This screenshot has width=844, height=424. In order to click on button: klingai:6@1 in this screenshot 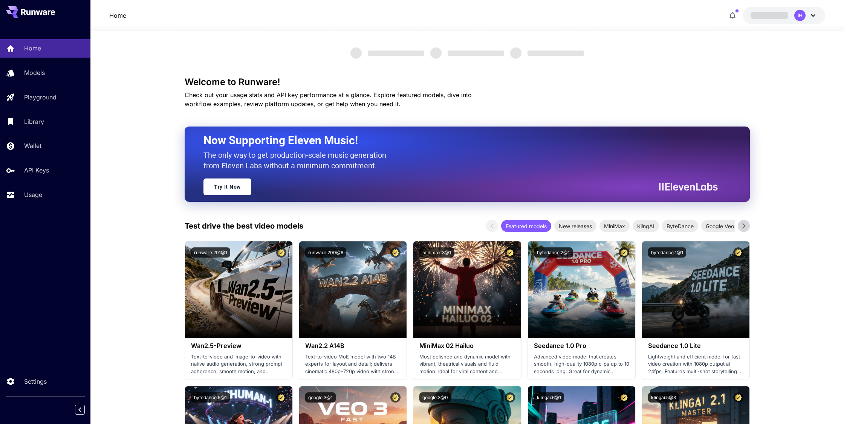, I will do `click(549, 397)`.